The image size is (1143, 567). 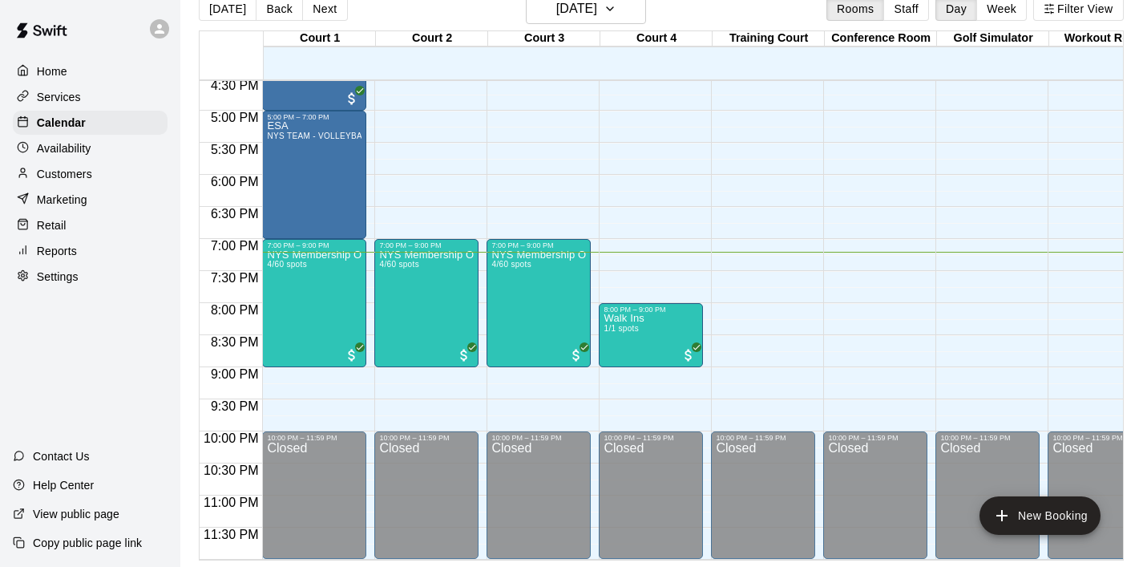 I want to click on div: Home, so click(x=90, y=71).